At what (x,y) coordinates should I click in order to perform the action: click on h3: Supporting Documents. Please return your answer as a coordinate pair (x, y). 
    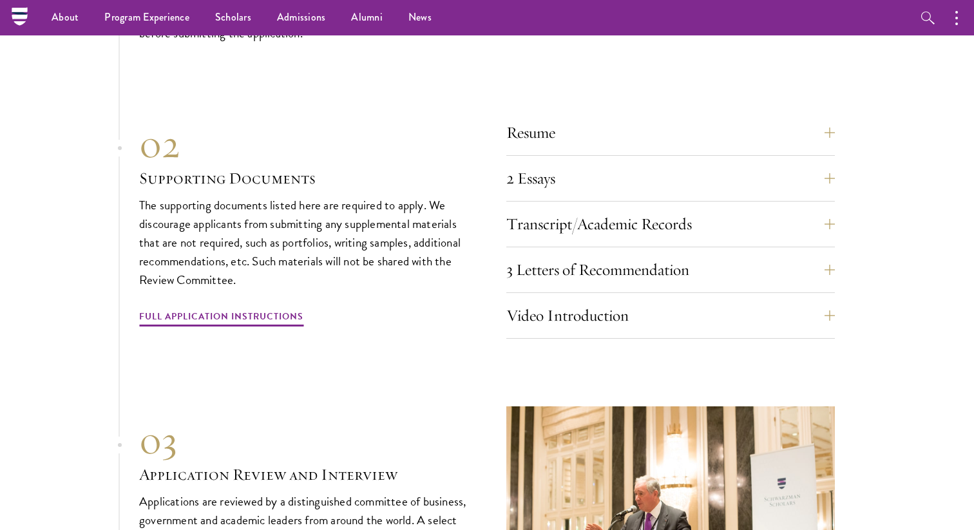
    Looking at the image, I should click on (303, 178).